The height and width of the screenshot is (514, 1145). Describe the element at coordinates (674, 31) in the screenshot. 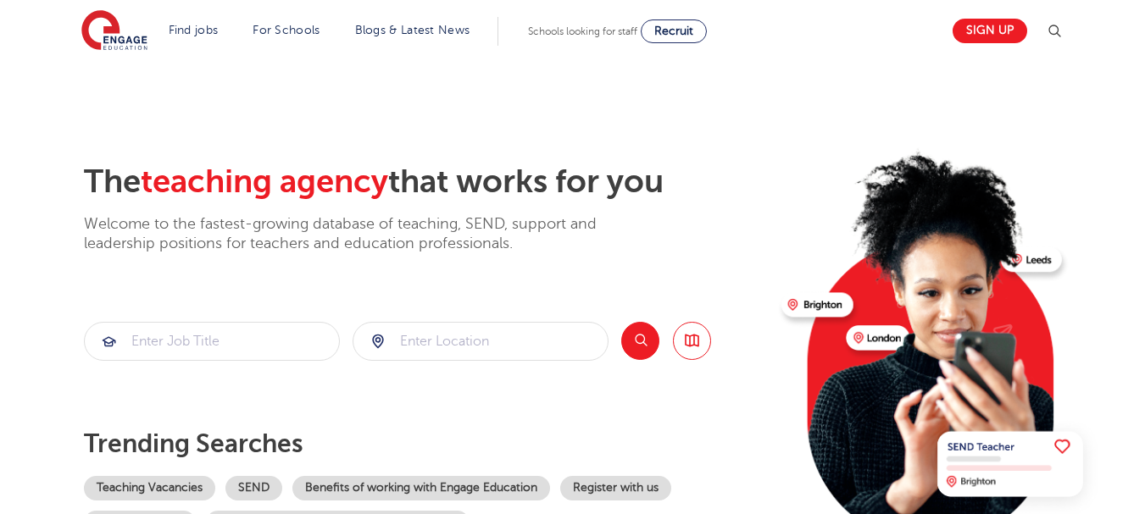

I see `a: Recruit` at that location.